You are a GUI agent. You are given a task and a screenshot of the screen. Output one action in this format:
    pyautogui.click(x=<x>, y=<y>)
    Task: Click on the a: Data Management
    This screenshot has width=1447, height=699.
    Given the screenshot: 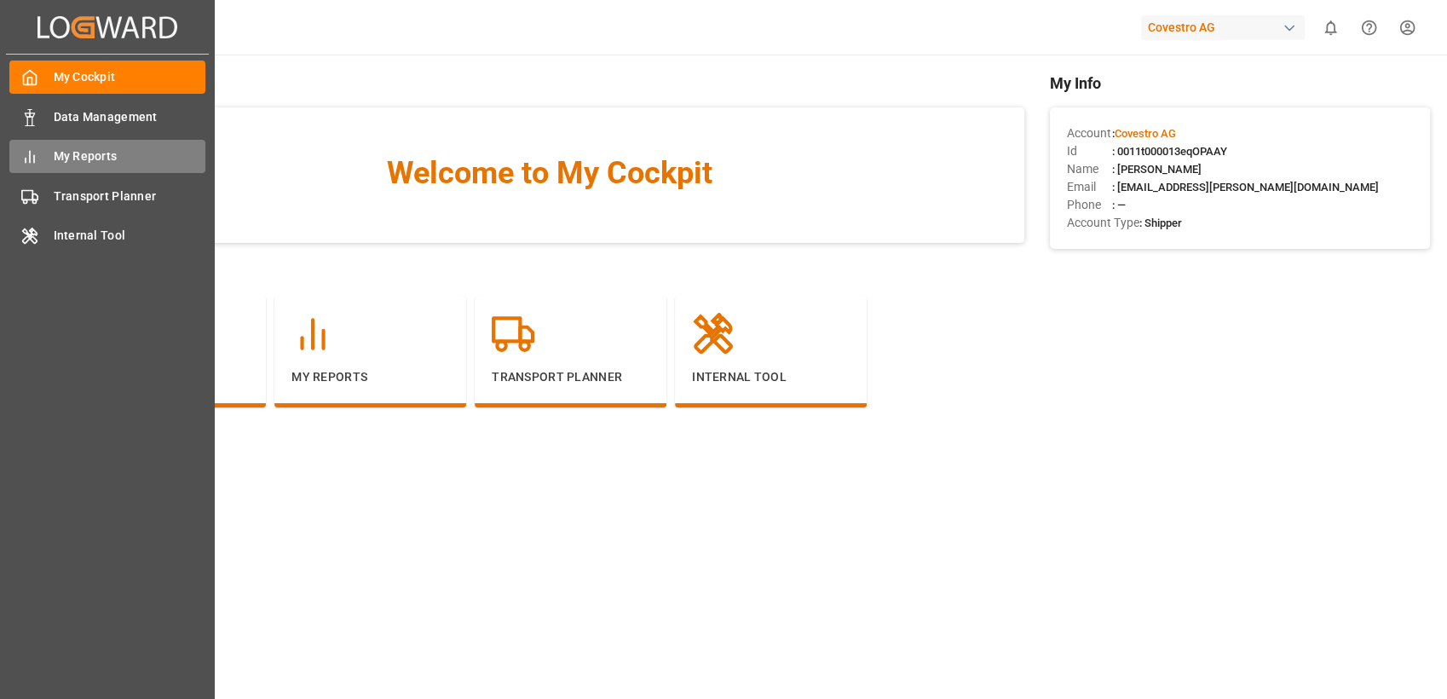 What is the action you would take?
    pyautogui.click(x=107, y=116)
    